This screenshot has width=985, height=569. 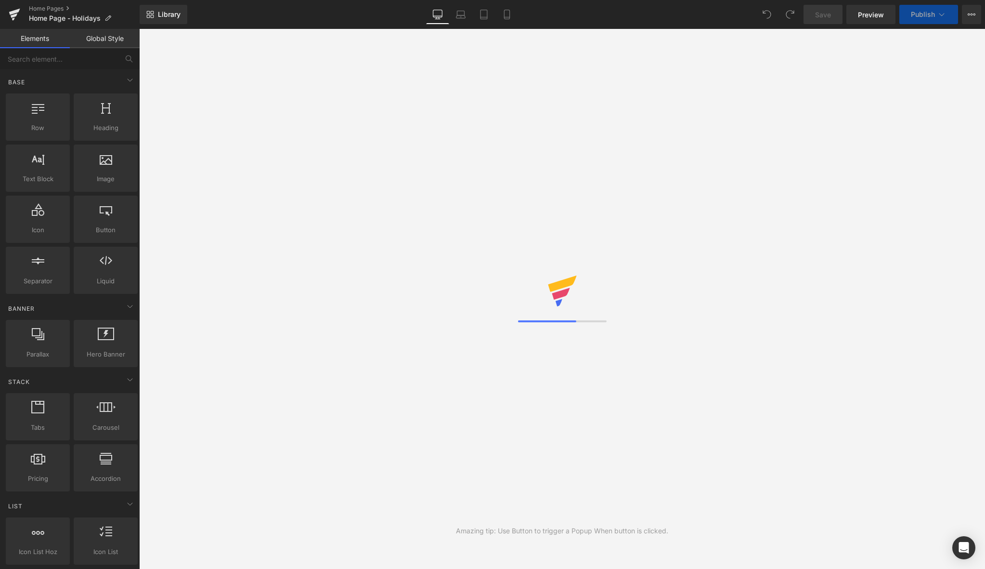 I want to click on button: Redo, so click(x=790, y=14).